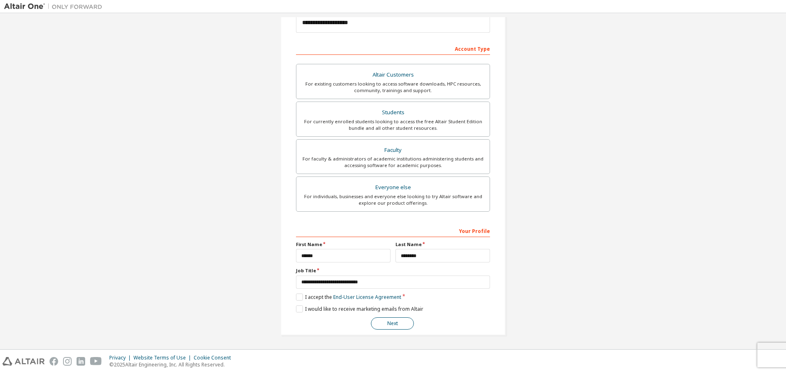 This screenshot has height=373, width=786. I want to click on div: For currently enrolled students looking to access the free Altair Student Edition bundle and all ..., so click(393, 125).